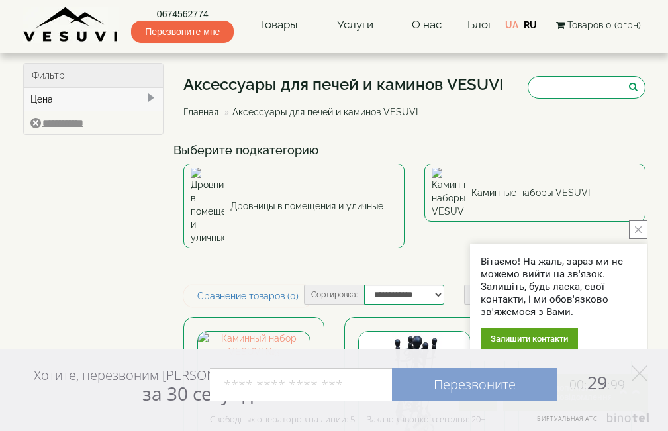  Describe the element at coordinates (93, 75) in the screenshot. I see `div: Фильтр` at that location.